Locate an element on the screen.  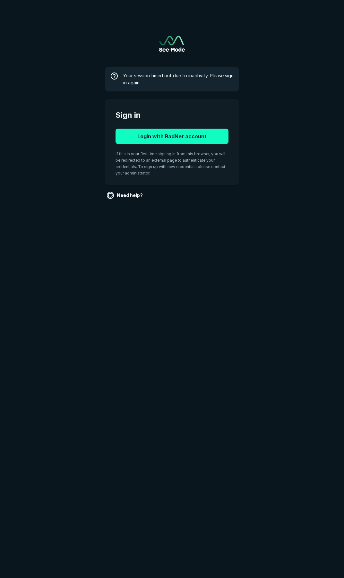
button: Login with RadNet account is located at coordinates (172, 136).